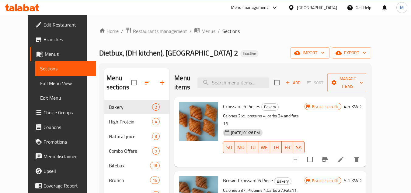 The image size is (411, 193). Describe the element at coordinates (288, 147) in the screenshot. I see `button: FR` at that location.